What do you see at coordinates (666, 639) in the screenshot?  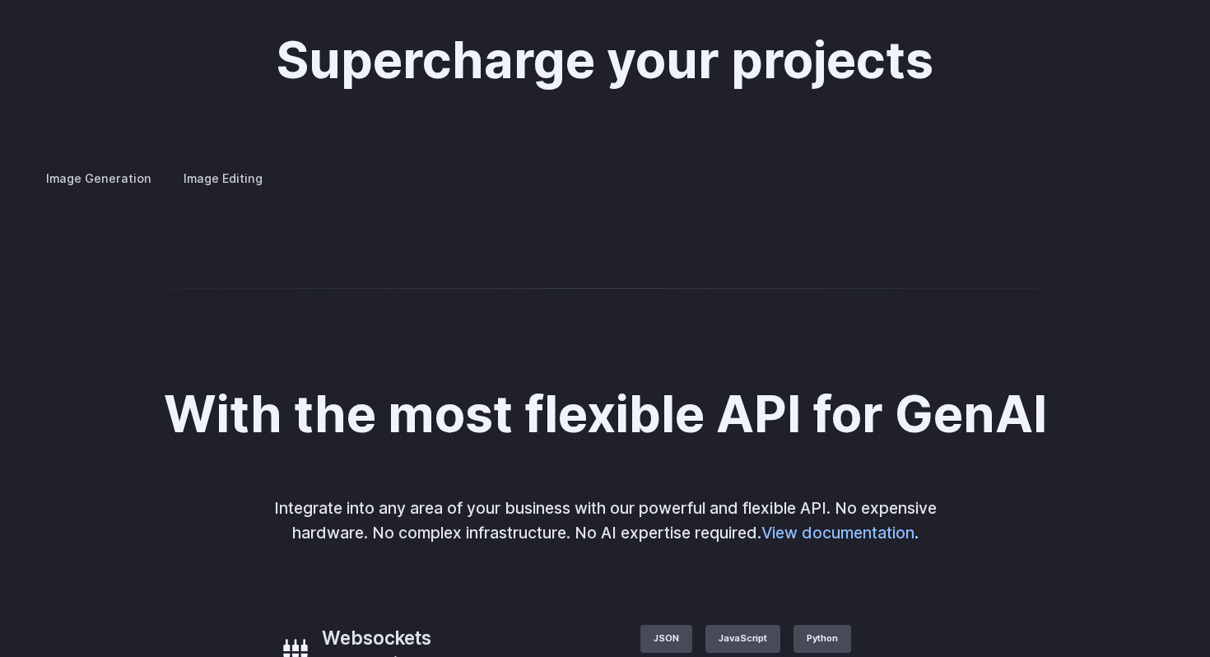 I see `label: JSON` at bounding box center [666, 639].